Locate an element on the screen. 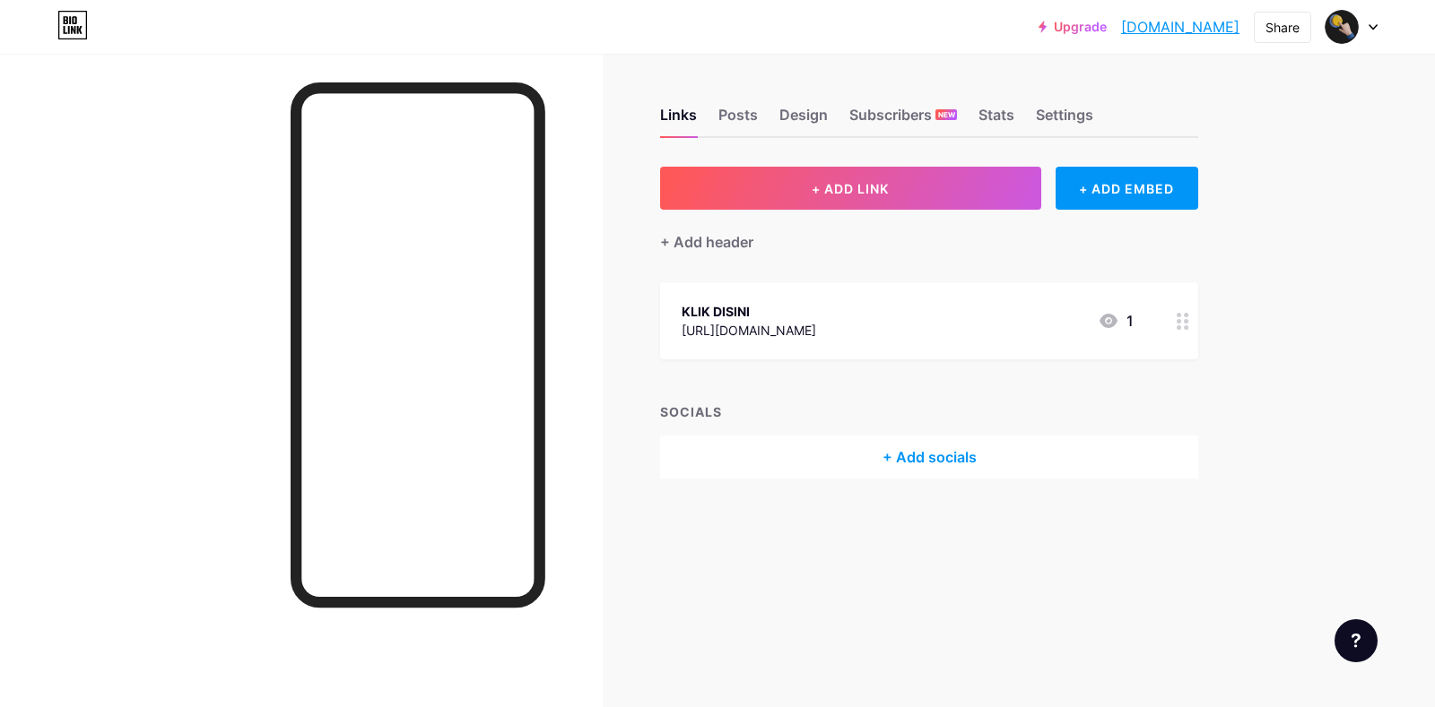 The width and height of the screenshot is (1435, 707). span: NEW is located at coordinates (946, 115).